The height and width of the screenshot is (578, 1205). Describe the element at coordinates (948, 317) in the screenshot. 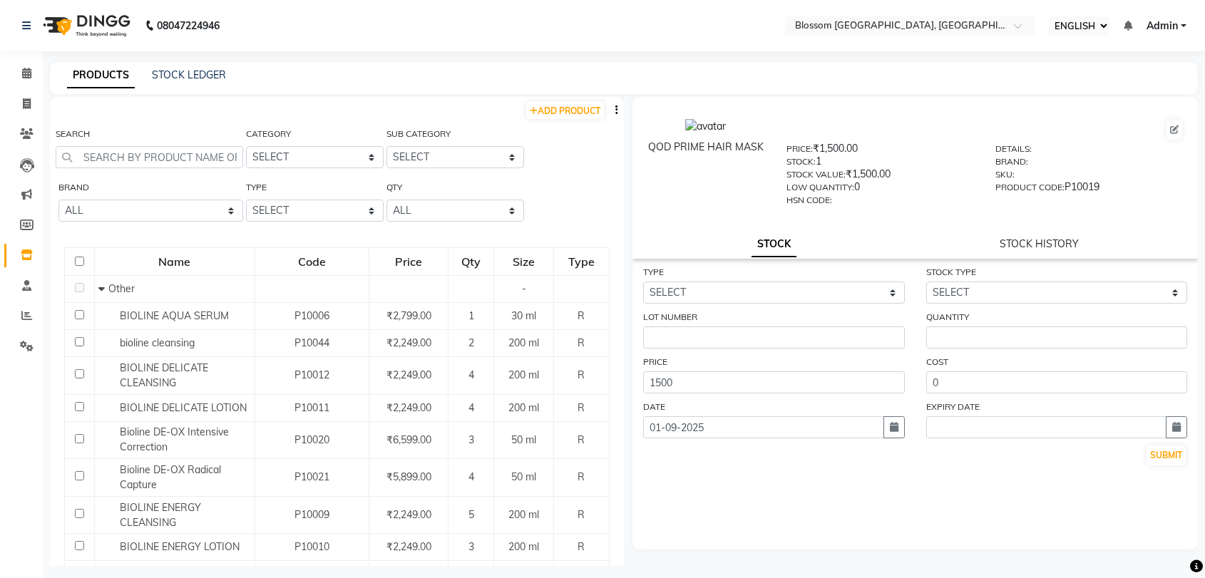

I see `label: QUANTITY` at that location.